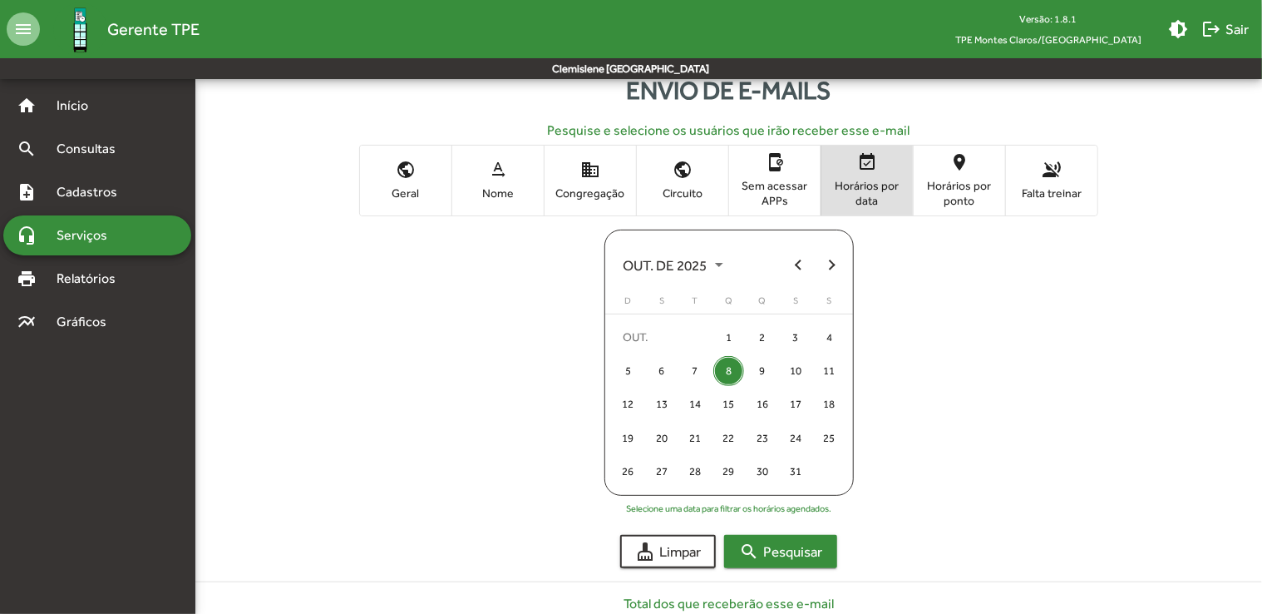 Image resolution: width=1262 pixels, height=614 pixels. I want to click on button: Choose month and year, so click(673, 265).